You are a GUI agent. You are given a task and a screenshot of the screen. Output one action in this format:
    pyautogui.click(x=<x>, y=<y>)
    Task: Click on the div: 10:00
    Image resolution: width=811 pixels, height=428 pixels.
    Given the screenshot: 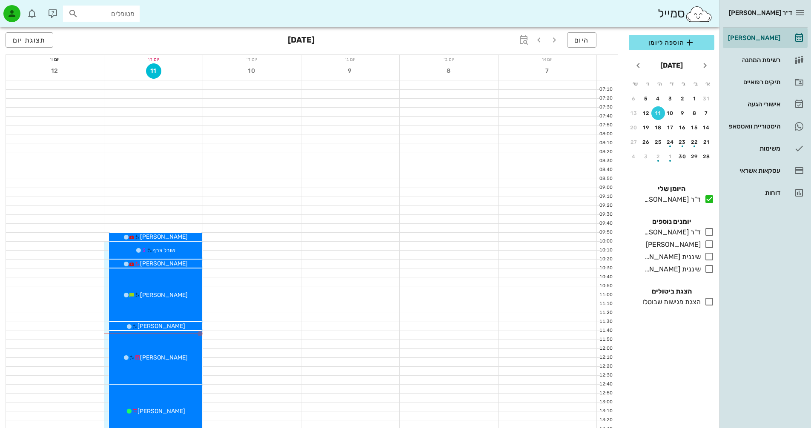 What is the action you would take?
    pyautogui.click(x=606, y=241)
    